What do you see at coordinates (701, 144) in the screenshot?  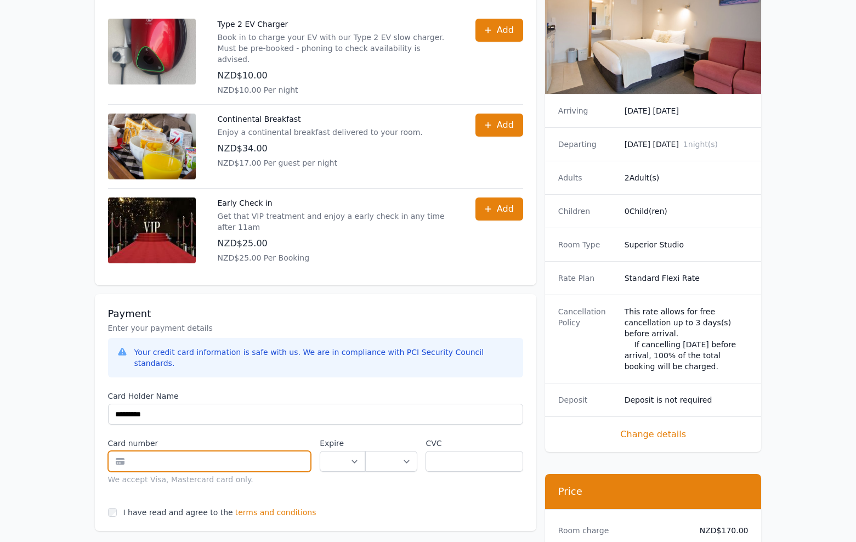 I see `span: 1 night(s)` at bounding box center [701, 144].